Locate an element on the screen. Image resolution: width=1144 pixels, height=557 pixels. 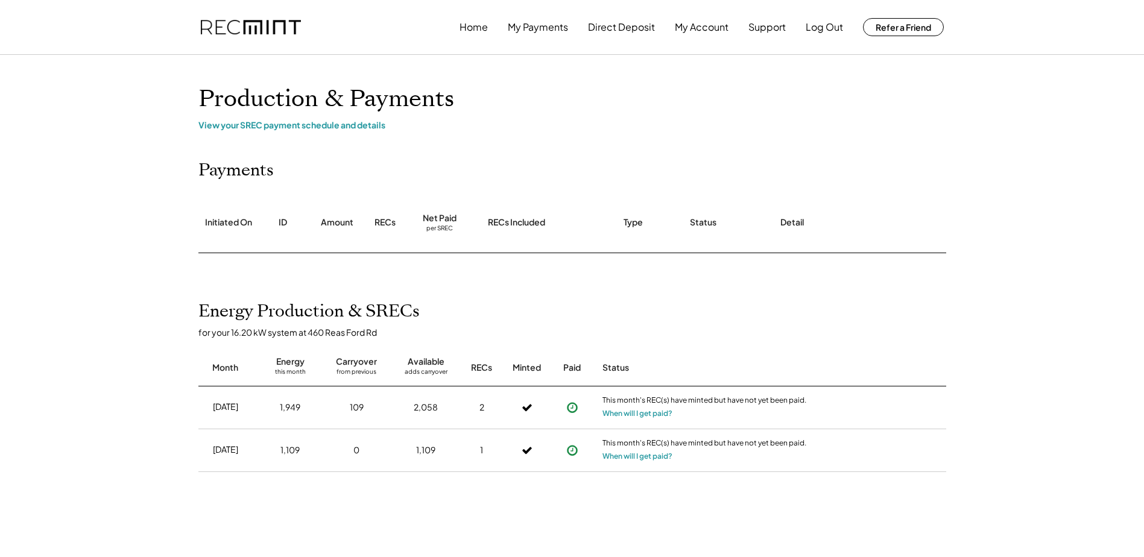
div: 109 is located at coordinates (356, 408).